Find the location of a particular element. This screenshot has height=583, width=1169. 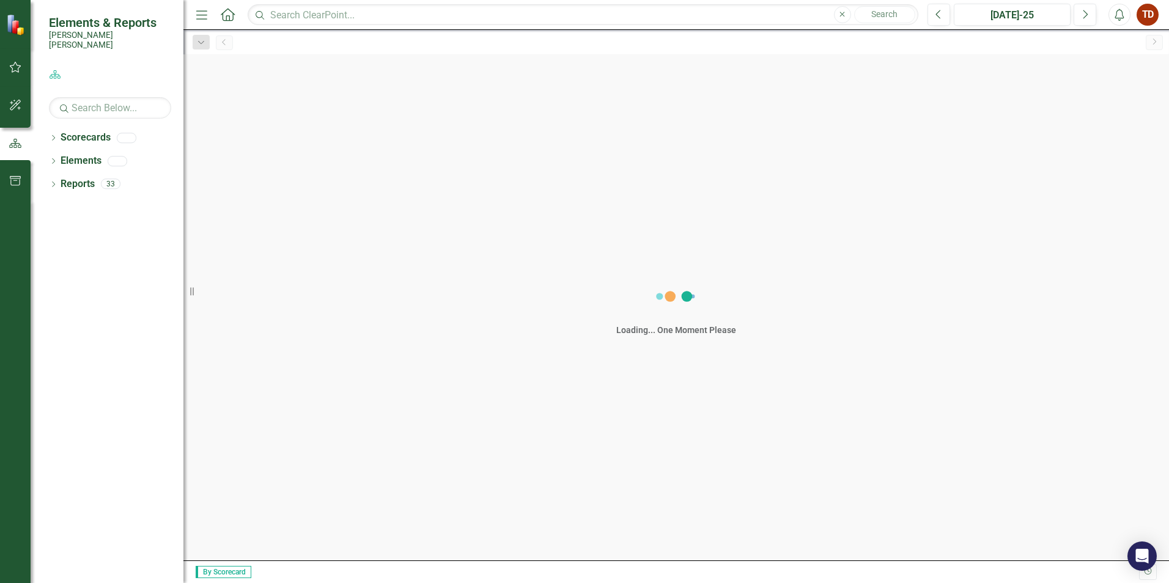

div: Loading... One Moment Please is located at coordinates (676, 330).